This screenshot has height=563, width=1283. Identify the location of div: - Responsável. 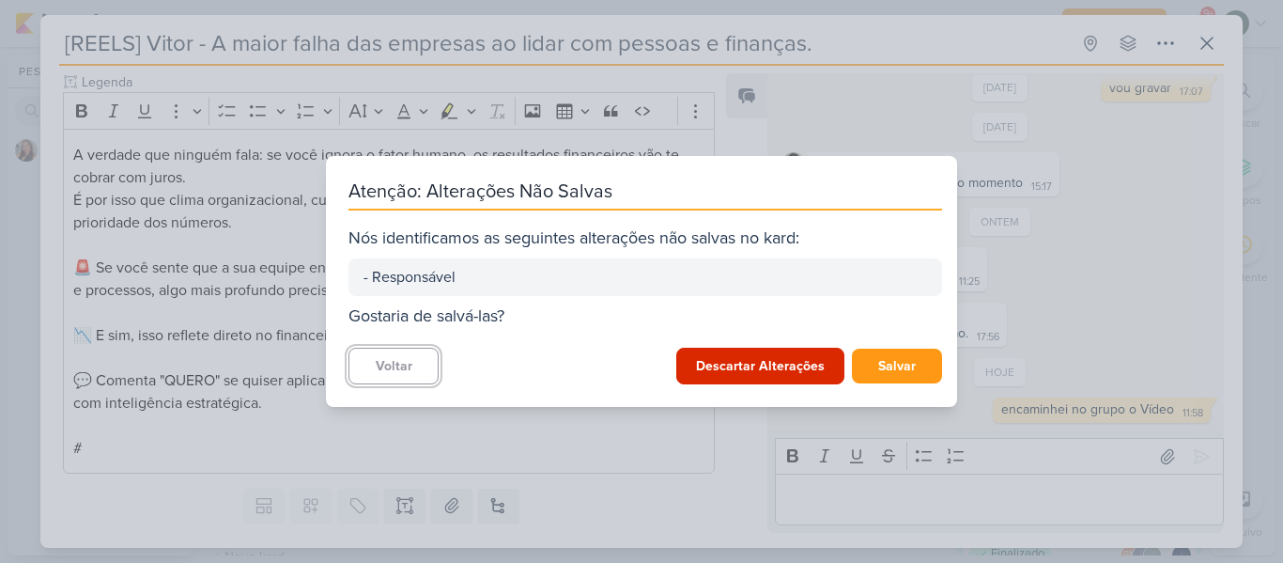
(645, 277).